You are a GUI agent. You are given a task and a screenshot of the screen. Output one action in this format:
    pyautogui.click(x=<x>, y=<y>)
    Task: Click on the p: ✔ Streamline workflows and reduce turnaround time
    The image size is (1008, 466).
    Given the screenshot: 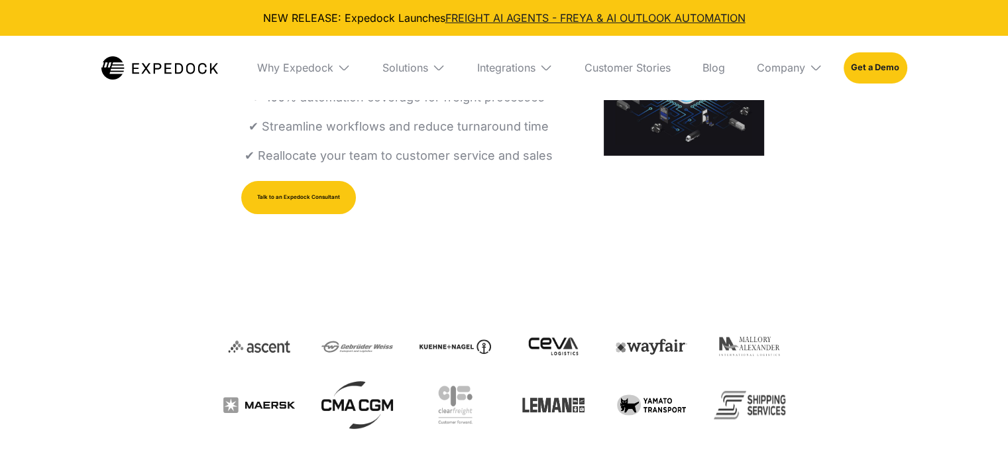 What is the action you would take?
    pyautogui.click(x=398, y=127)
    